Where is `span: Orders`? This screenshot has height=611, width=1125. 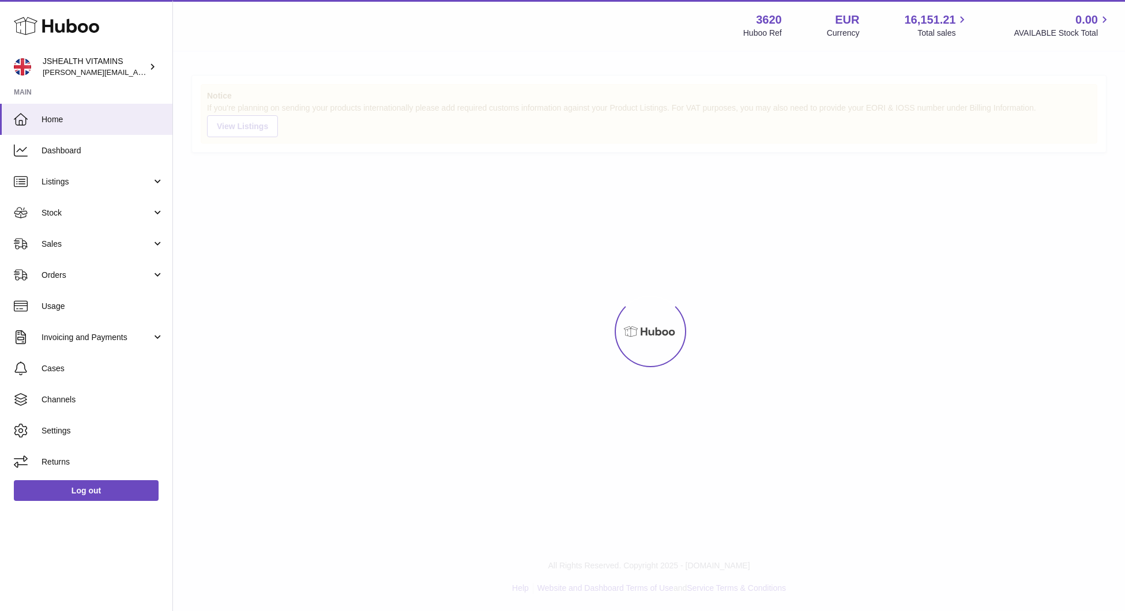
span: Orders is located at coordinates (96, 275).